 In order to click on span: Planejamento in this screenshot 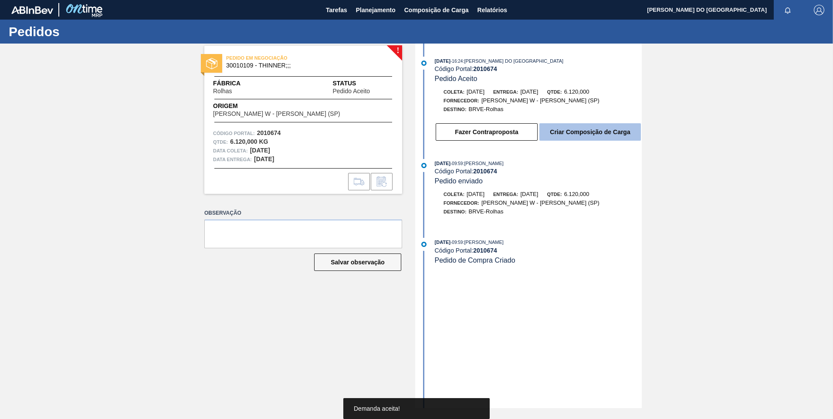, I will do `click(376, 10)`.